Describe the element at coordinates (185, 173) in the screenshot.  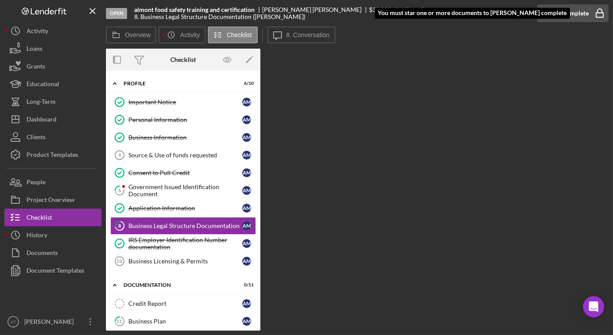
I see `div: Consent to Pull Credit` at that location.